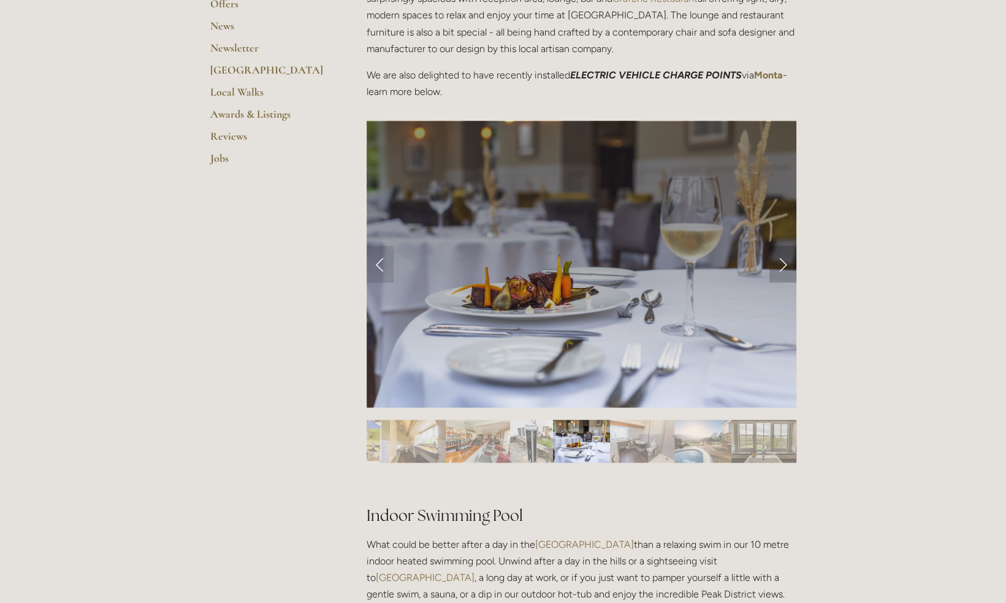  I want to click on a: News, so click(269, 30).